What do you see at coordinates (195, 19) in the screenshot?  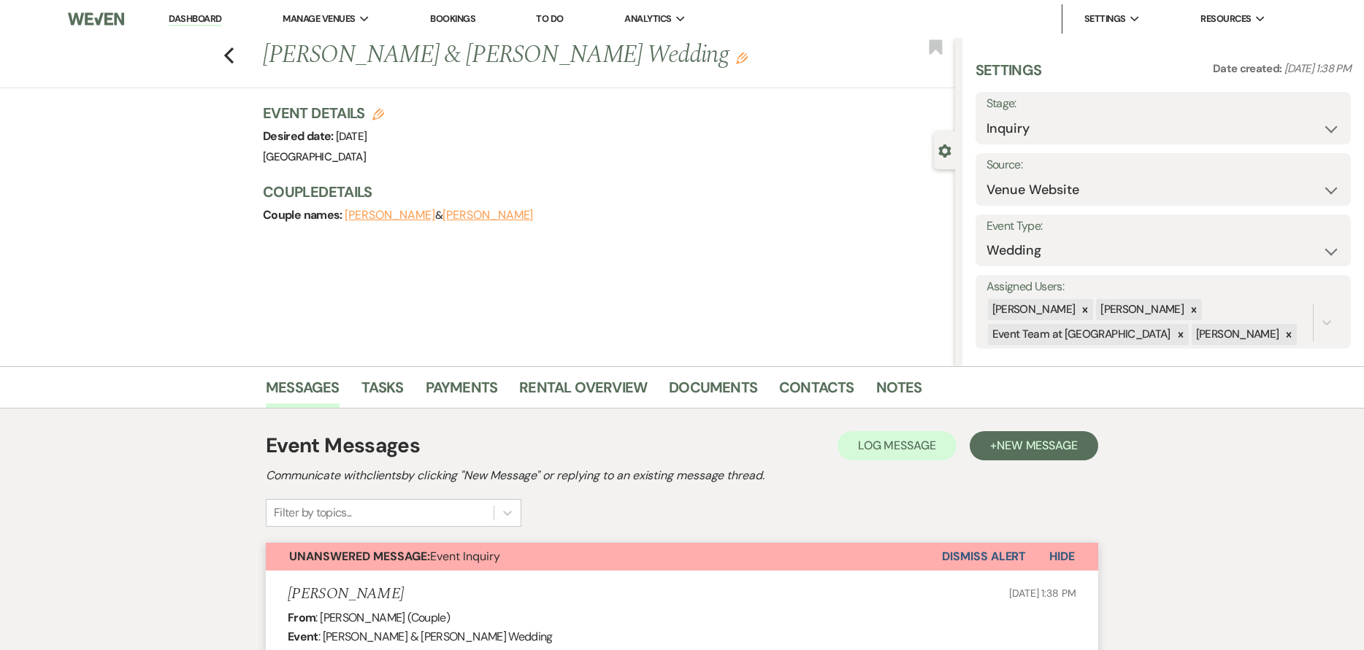 I see `a: Dashboard` at bounding box center [195, 19].